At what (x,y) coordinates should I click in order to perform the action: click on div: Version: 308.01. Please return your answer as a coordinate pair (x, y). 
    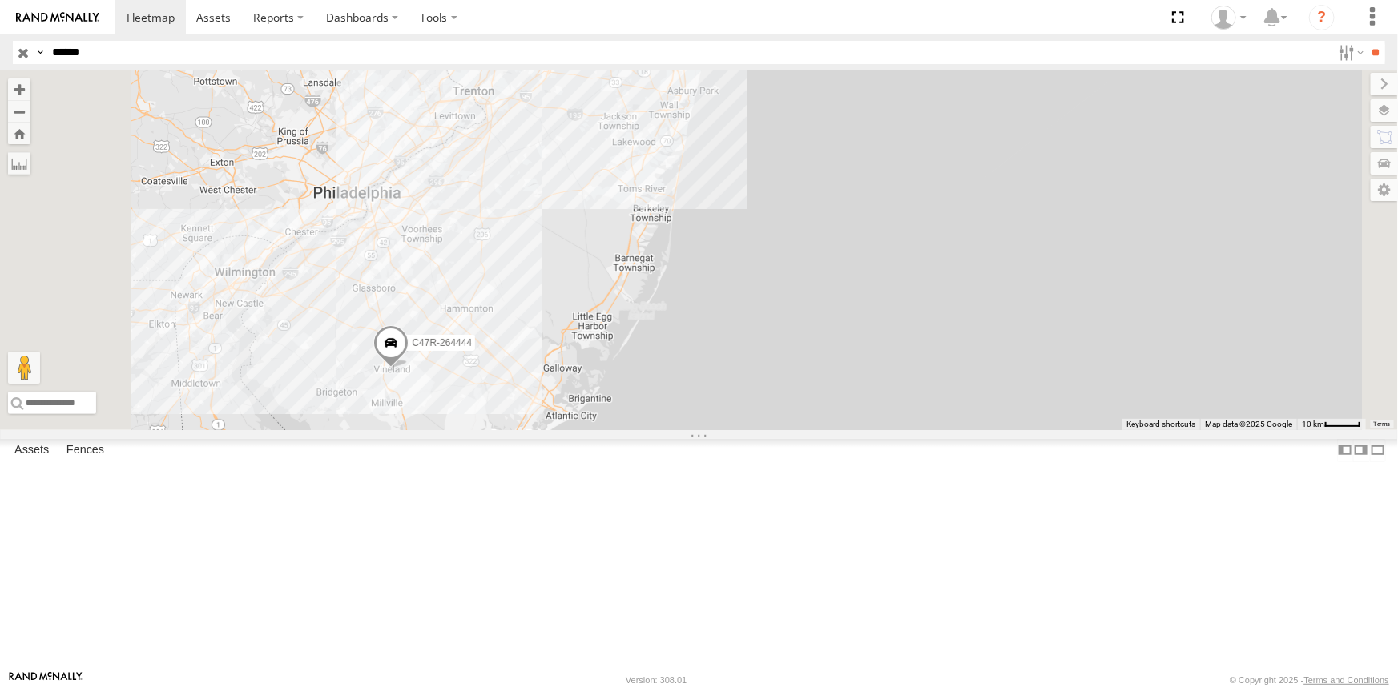
    Looking at the image, I should click on (656, 680).